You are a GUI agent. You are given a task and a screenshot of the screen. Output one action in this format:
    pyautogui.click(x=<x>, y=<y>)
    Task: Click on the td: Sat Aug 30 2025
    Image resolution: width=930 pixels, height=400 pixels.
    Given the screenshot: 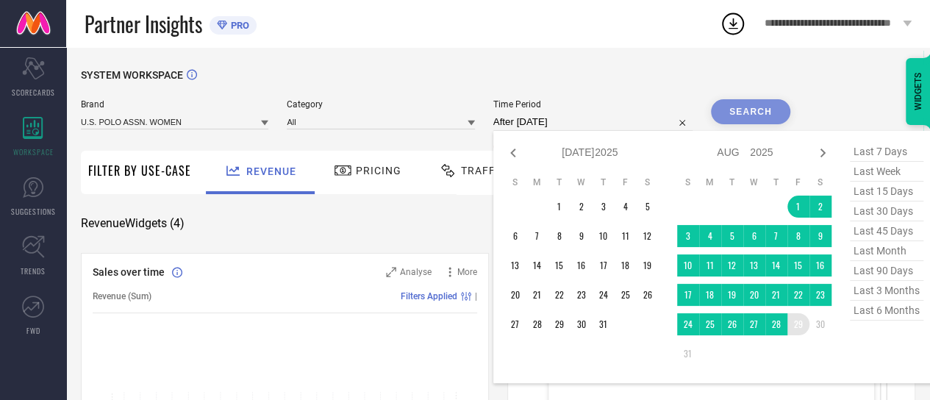 What is the action you would take?
    pyautogui.click(x=821, y=324)
    